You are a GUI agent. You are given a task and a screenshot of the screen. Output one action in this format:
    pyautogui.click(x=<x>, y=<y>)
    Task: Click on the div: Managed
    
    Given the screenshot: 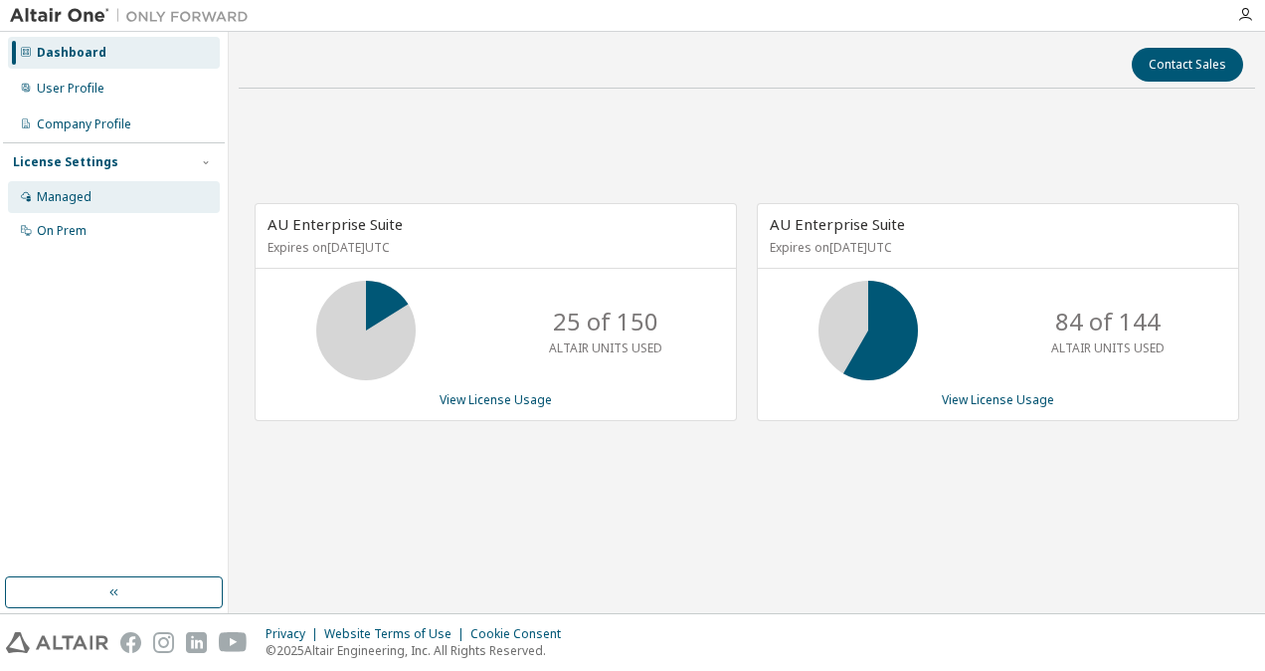 What is the action you would take?
    pyautogui.click(x=64, y=197)
    